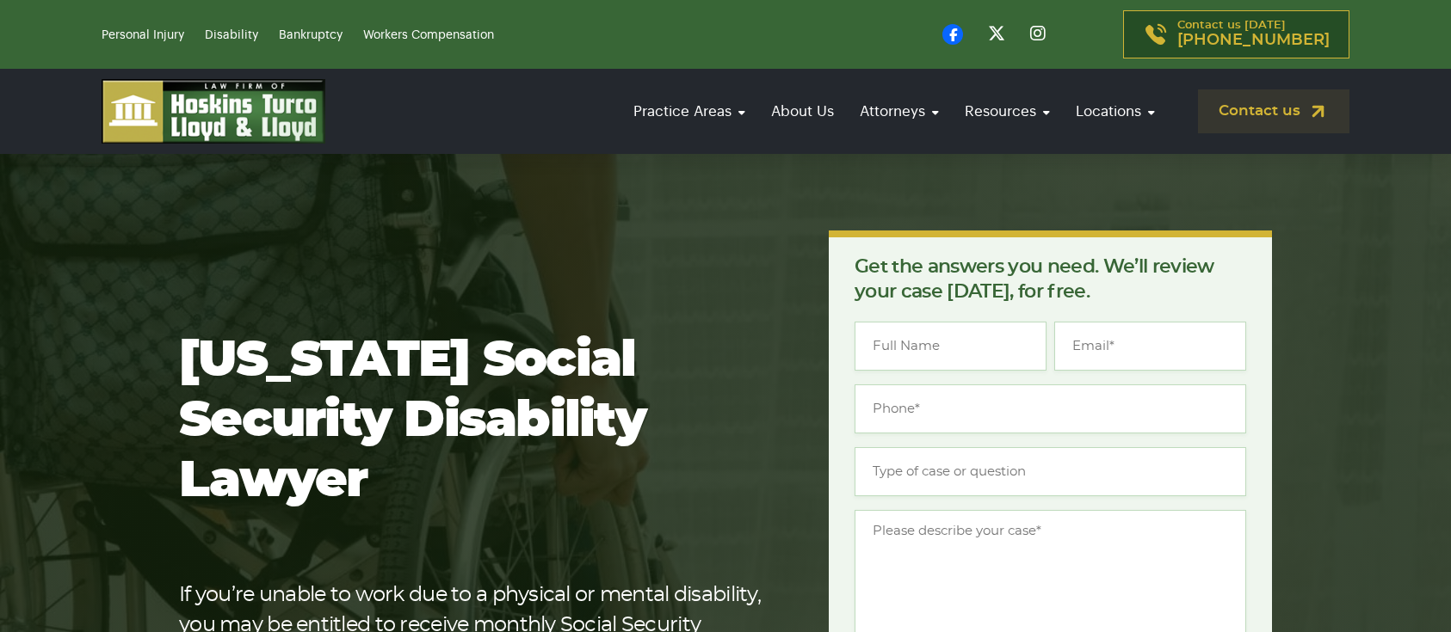 This screenshot has height=632, width=1451. What do you see at coordinates (1149, 346) in the screenshot?
I see `input: Email*` at bounding box center [1149, 346].